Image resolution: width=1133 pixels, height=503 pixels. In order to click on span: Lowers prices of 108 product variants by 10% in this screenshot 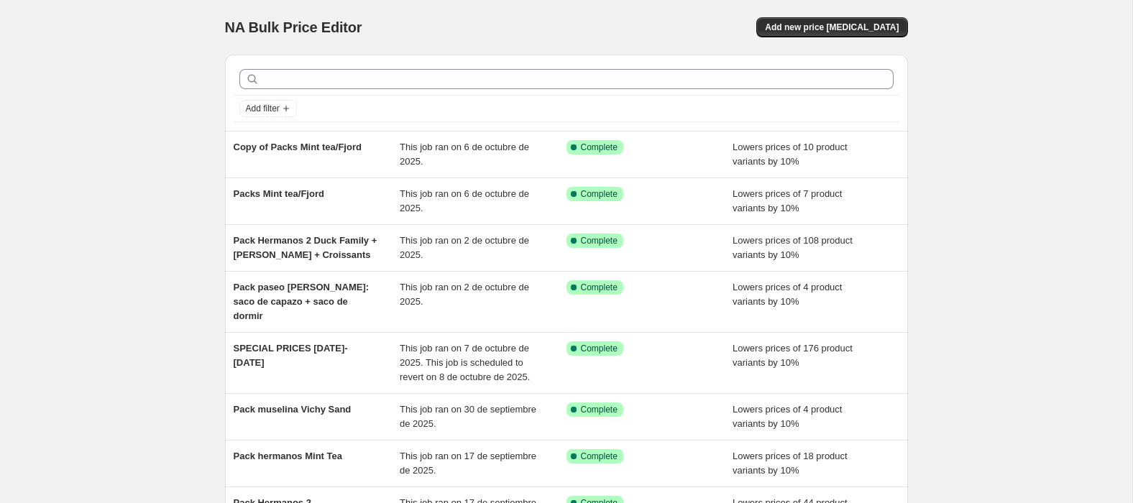, I will do `click(792, 247)`.